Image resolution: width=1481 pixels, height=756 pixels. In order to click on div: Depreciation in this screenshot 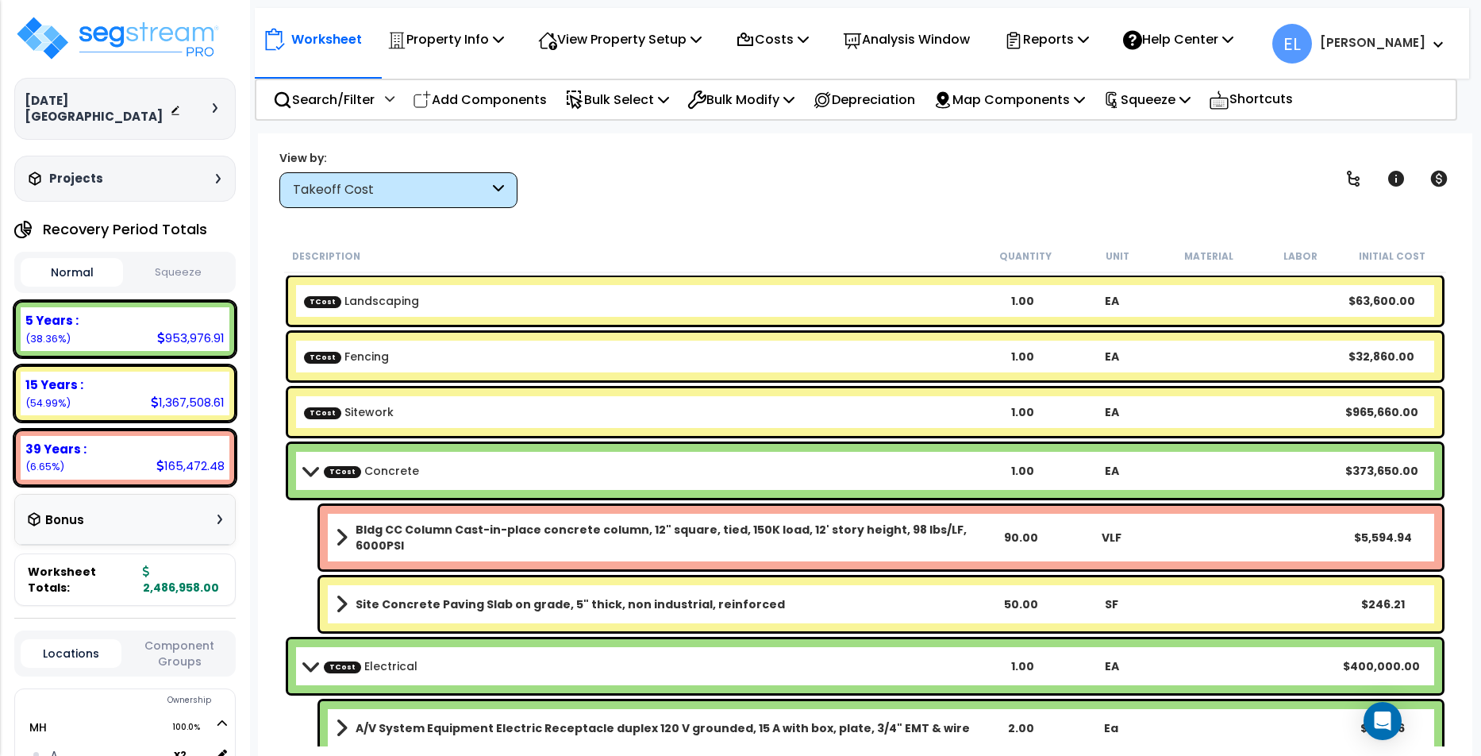, I will do `click(864, 99)`.